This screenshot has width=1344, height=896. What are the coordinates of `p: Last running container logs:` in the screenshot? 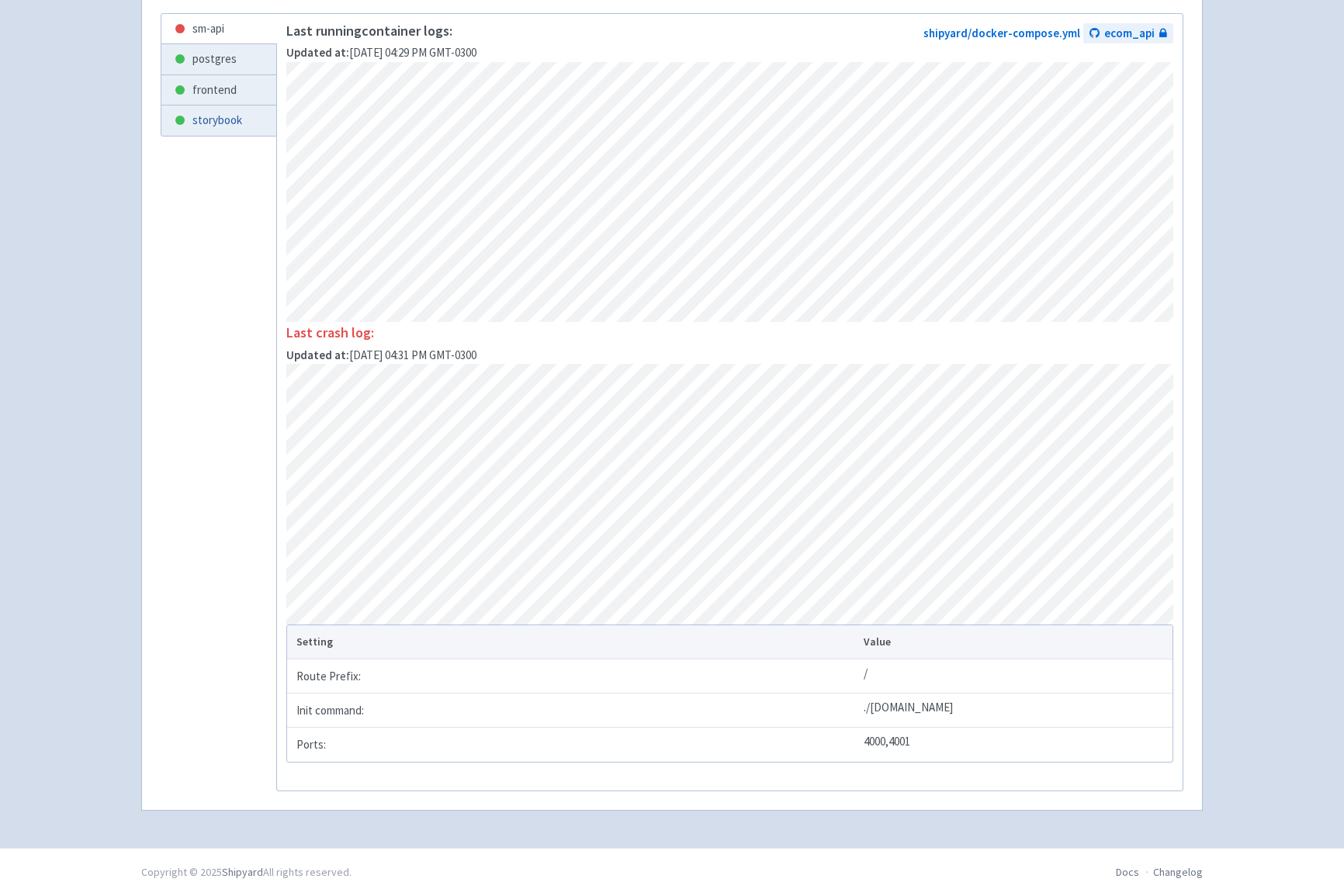 It's located at (381, 31).